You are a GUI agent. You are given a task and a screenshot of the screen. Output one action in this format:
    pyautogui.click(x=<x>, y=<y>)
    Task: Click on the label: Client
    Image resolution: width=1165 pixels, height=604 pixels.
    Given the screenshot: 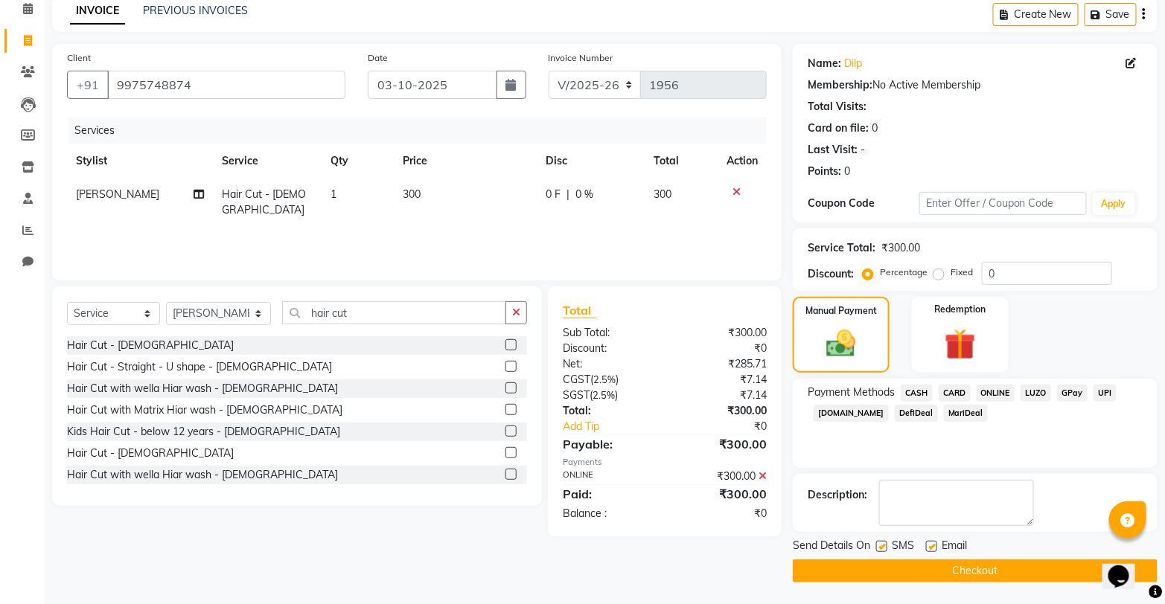 What is the action you would take?
    pyautogui.click(x=79, y=58)
    